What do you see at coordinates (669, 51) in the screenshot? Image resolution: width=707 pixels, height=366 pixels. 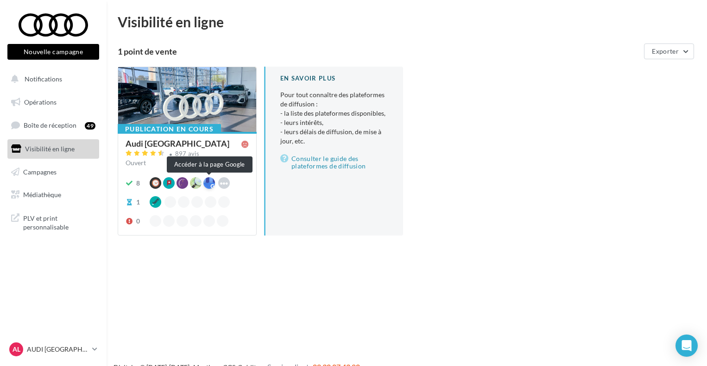 I see `button: Exporter` at bounding box center [669, 51].